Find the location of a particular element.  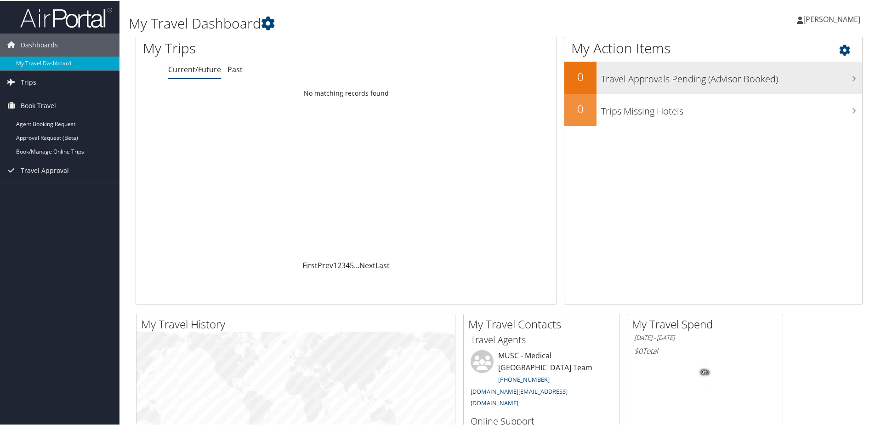

span: $0 is located at coordinates (638, 350).